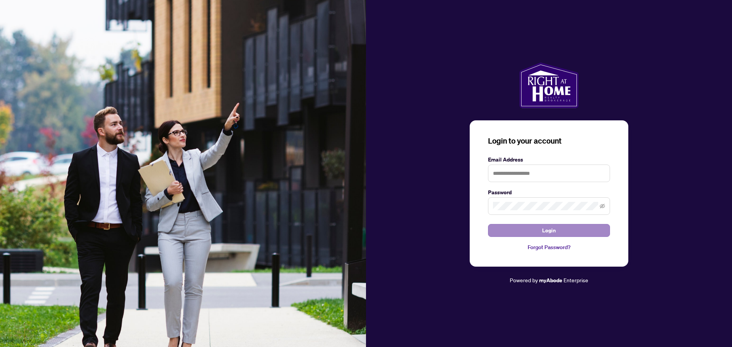 Image resolution: width=732 pixels, height=347 pixels. What do you see at coordinates (576, 280) in the screenshot?
I see `span: Enterprise` at bounding box center [576, 280].